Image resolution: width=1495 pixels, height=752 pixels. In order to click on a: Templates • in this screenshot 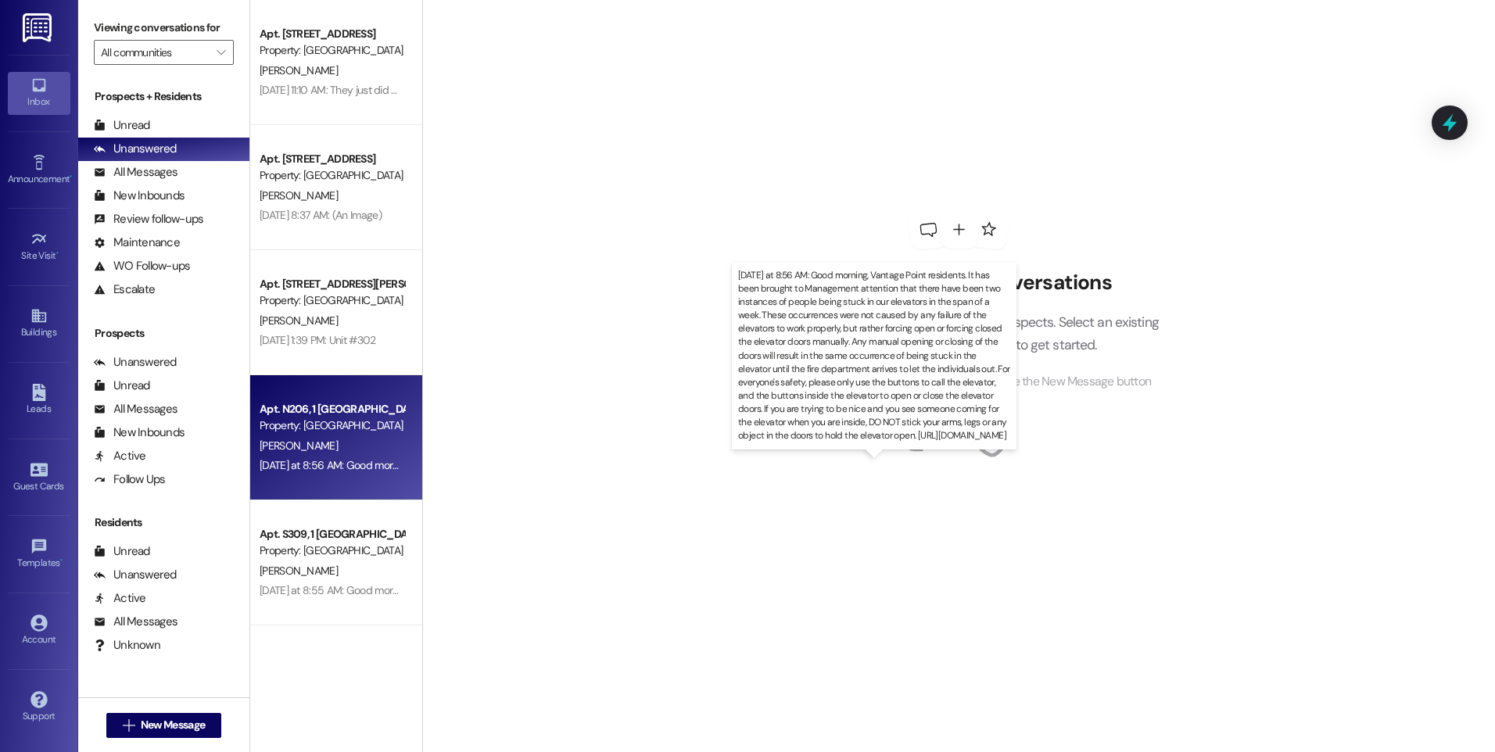, I will do `click(39, 555)`.